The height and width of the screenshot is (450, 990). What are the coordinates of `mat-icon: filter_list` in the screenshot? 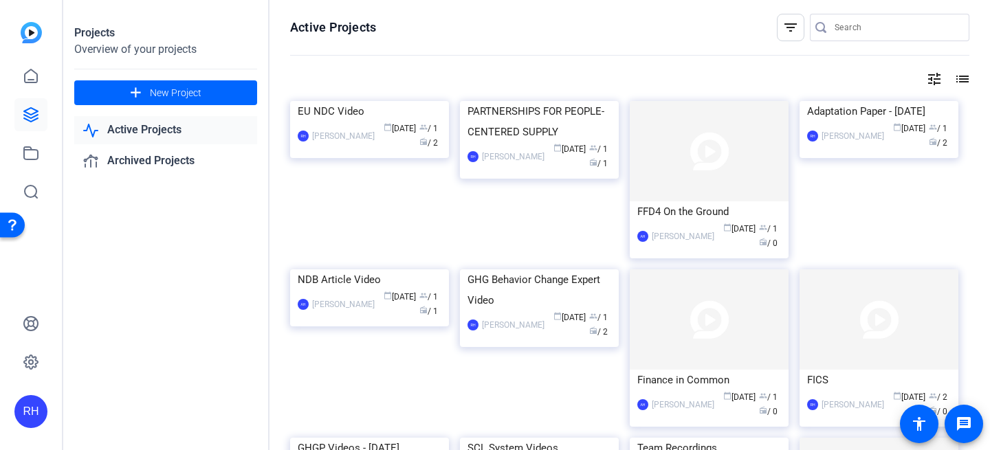 It's located at (791, 28).